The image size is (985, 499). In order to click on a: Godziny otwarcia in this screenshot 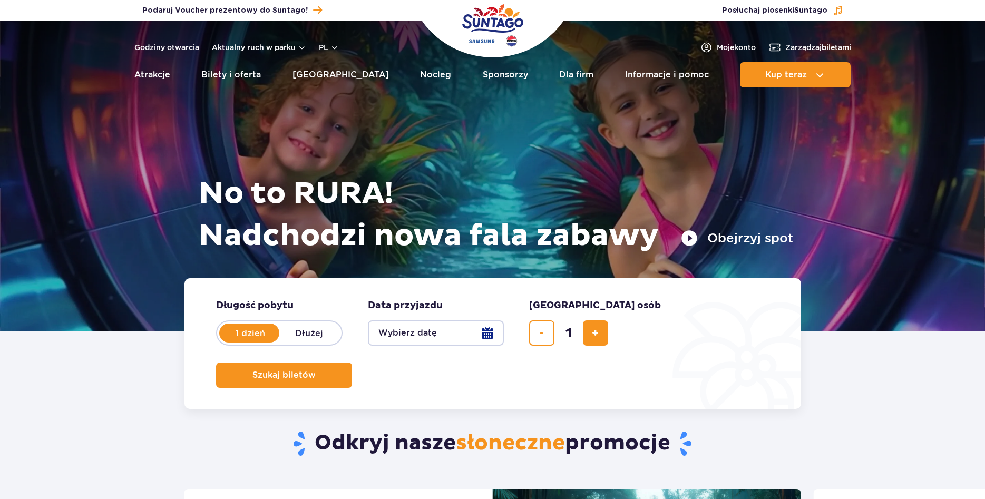, I will do `click(167, 47)`.